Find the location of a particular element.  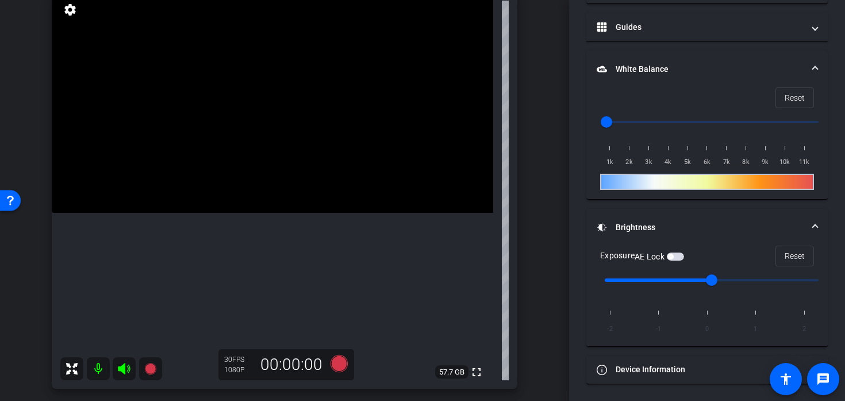

span: 11k is located at coordinates (804, 162).